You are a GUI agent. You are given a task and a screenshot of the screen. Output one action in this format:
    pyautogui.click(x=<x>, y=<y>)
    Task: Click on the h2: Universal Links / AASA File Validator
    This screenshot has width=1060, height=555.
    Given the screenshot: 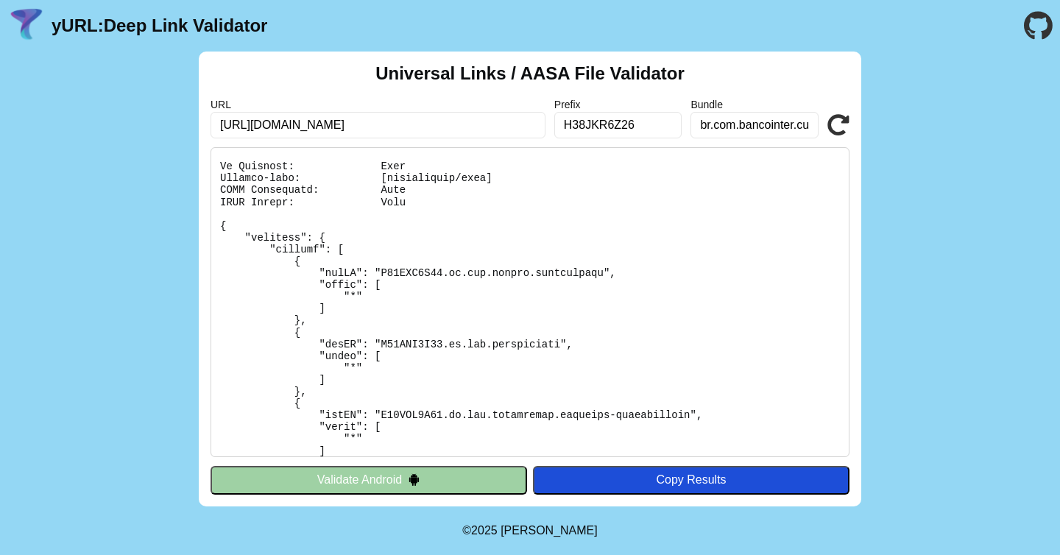 What is the action you would take?
    pyautogui.click(x=530, y=74)
    